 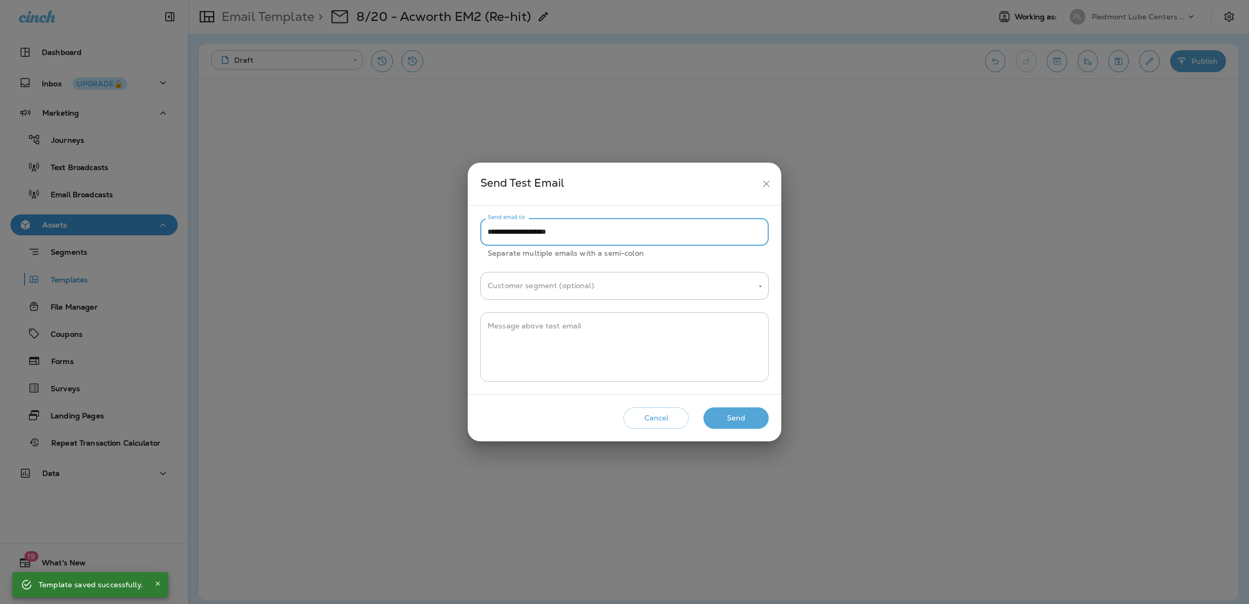 I want to click on label: Send email to, so click(x=506, y=217).